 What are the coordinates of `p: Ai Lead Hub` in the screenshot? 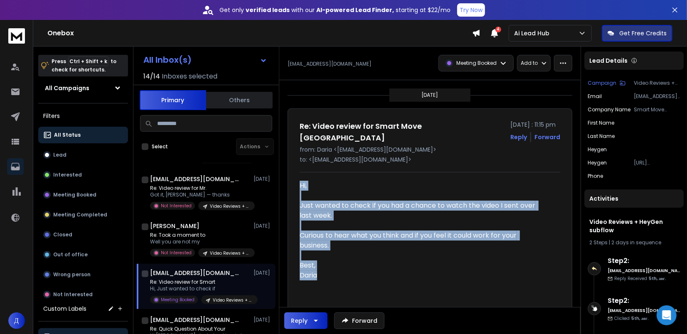 It's located at (533, 33).